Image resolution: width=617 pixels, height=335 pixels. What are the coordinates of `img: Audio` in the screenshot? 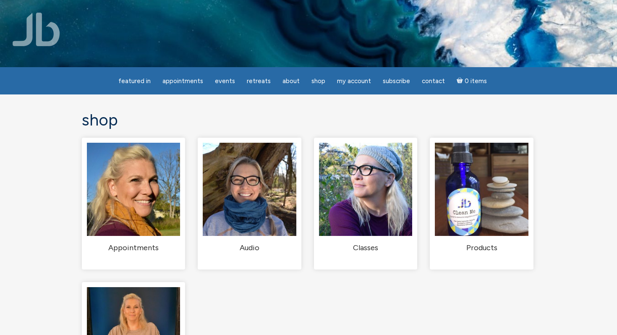 It's located at (249, 189).